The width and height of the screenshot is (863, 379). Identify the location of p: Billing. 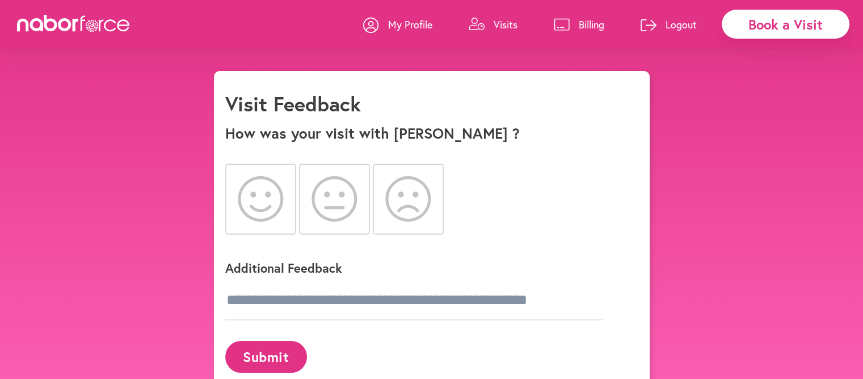
(591, 24).